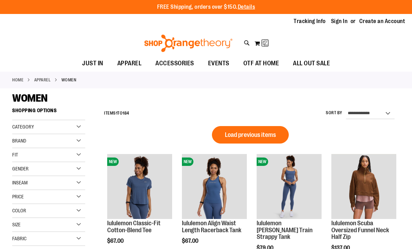 The image size is (412, 249). What do you see at coordinates (134, 227) in the screenshot?
I see `a: lululemon Classic-Fit Cotton-Blend Tee` at bounding box center [134, 227].